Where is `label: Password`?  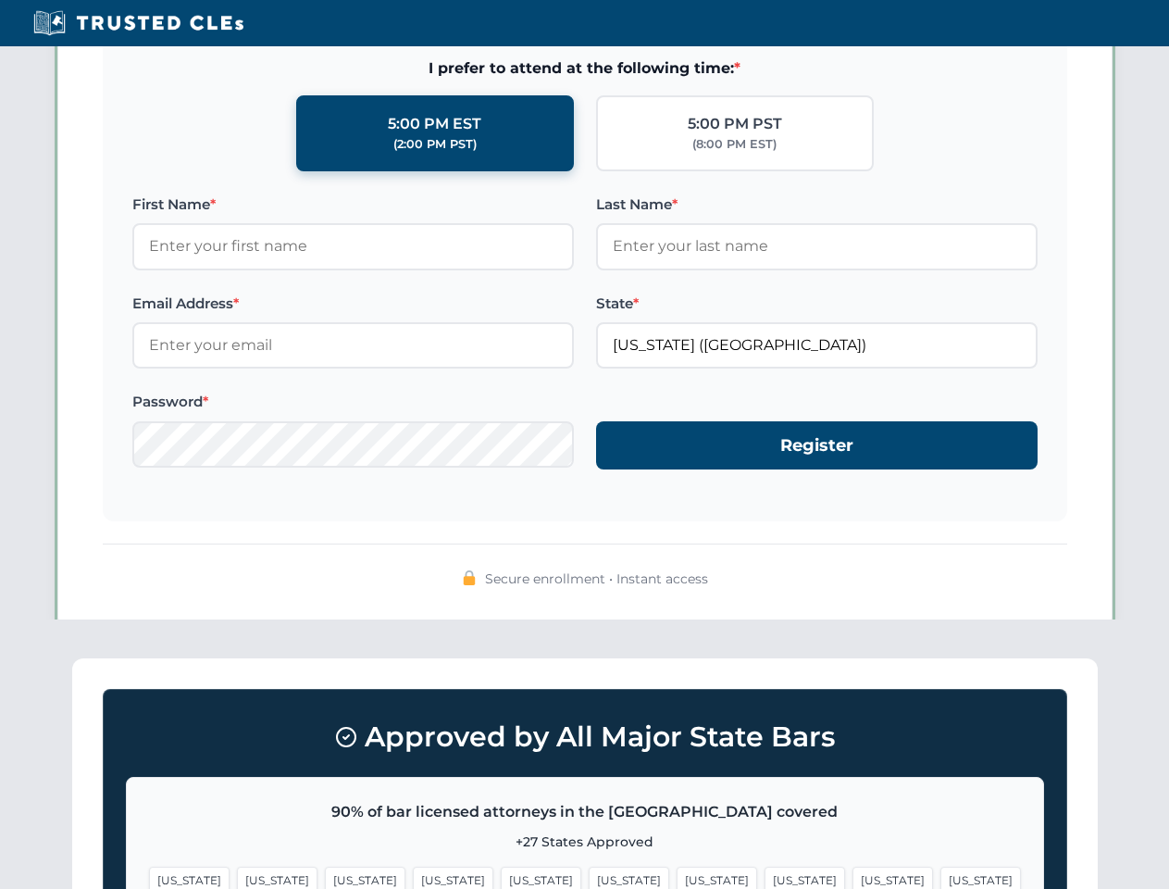
label: Password is located at coordinates (353, 402).